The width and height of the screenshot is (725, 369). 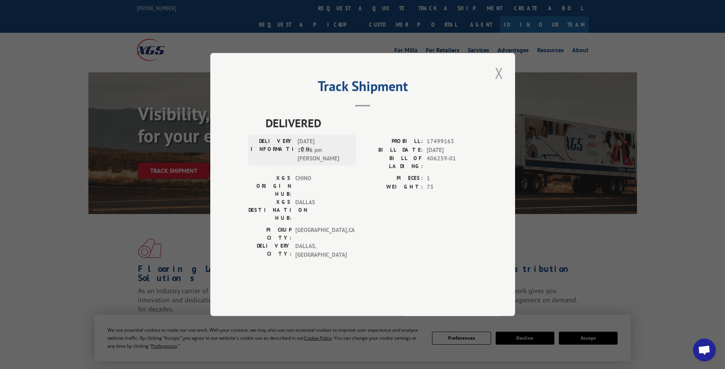 I want to click on label: BILL DATE:, so click(x=393, y=150).